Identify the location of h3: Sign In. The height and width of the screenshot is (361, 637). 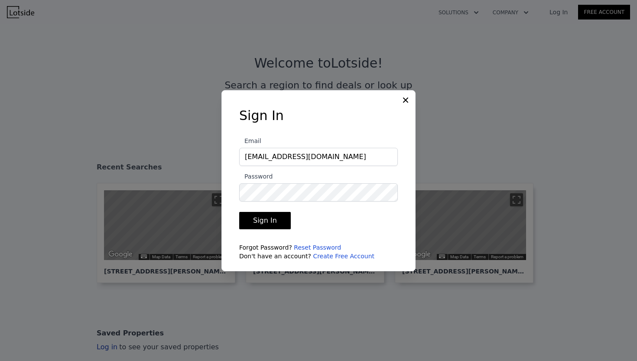
(318, 116).